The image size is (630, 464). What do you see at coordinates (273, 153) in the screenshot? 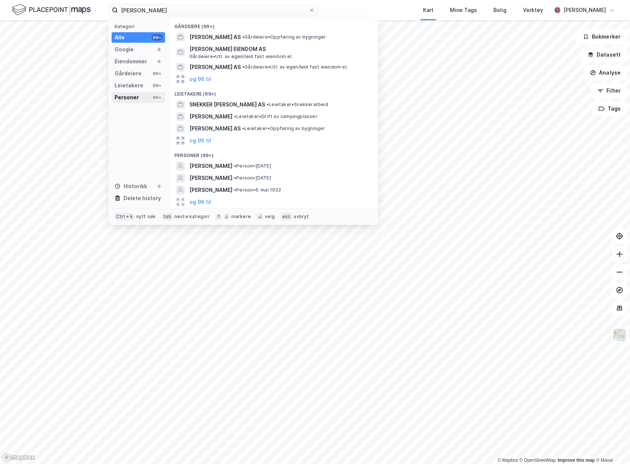
I see `div: Personer (99+)` at bounding box center [273, 153].